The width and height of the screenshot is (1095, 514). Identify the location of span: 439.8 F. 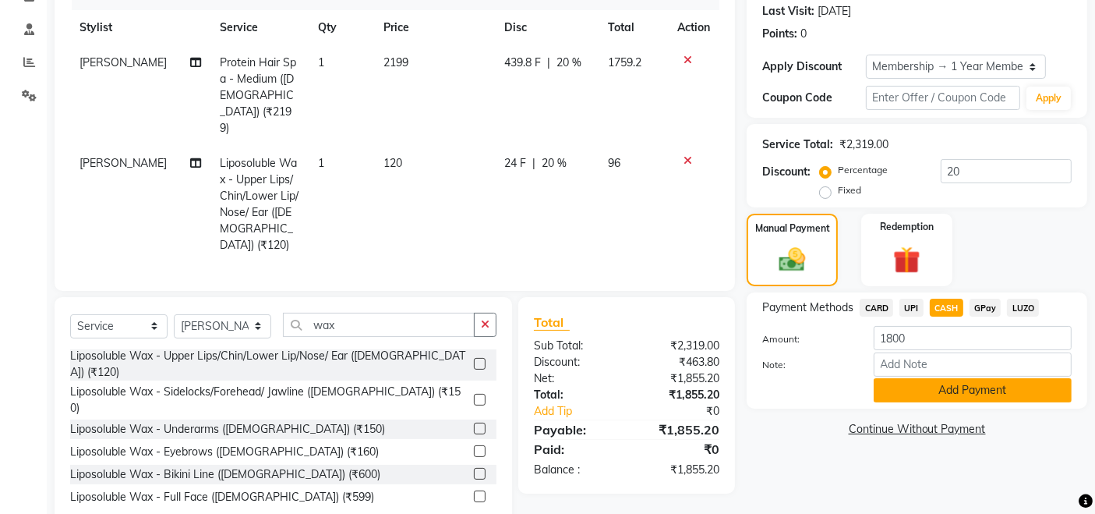
(522, 62).